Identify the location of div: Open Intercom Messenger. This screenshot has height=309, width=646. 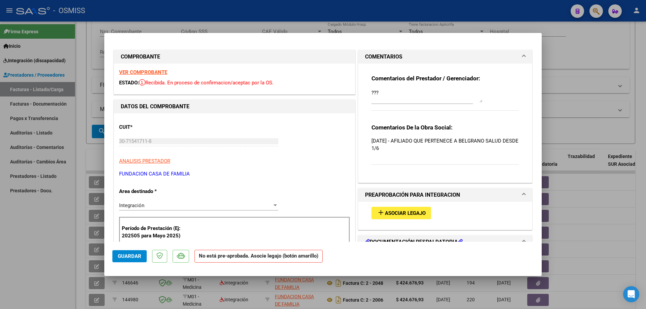
(632, 295).